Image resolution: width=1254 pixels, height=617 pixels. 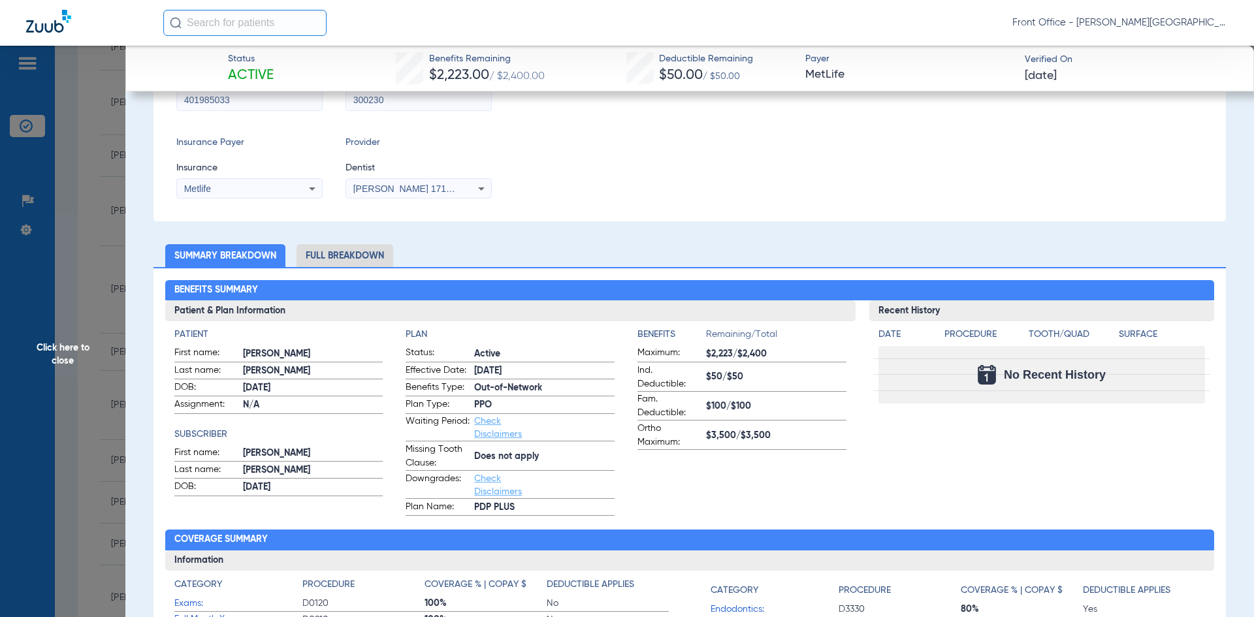 I want to click on app-breakdown-title: Tooth/Quad, so click(x=1071, y=337).